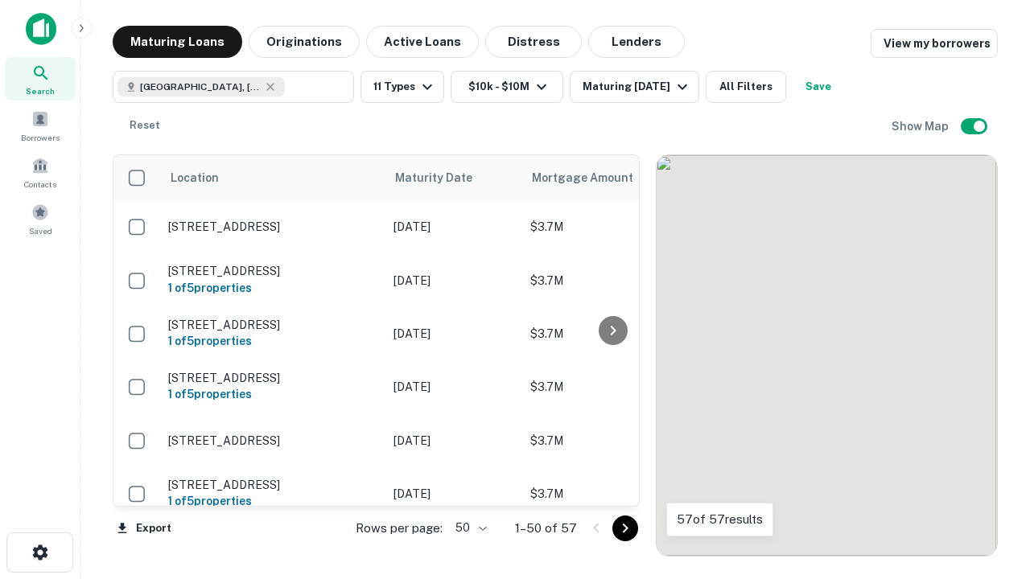 The height and width of the screenshot is (579, 1030). Describe the element at coordinates (533, 42) in the screenshot. I see `button: Distress` at that location.